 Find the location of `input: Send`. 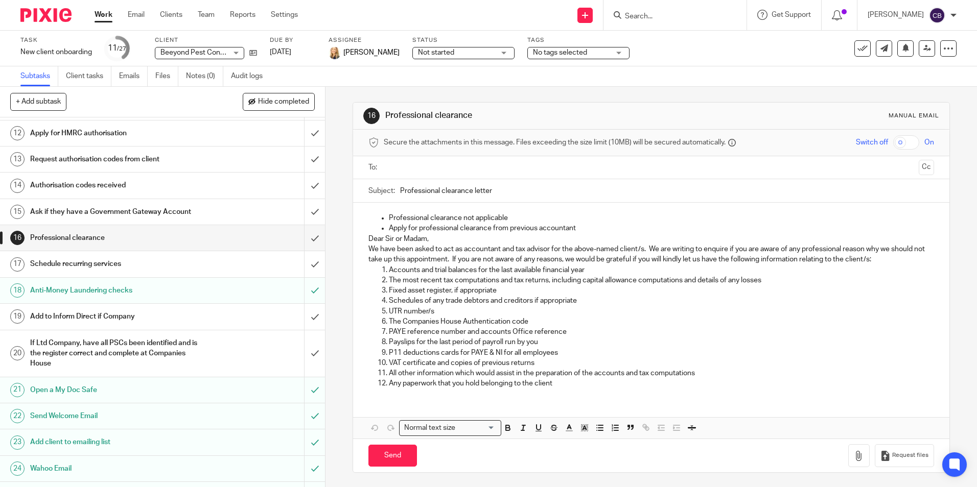

input: Send is located at coordinates (392, 456).